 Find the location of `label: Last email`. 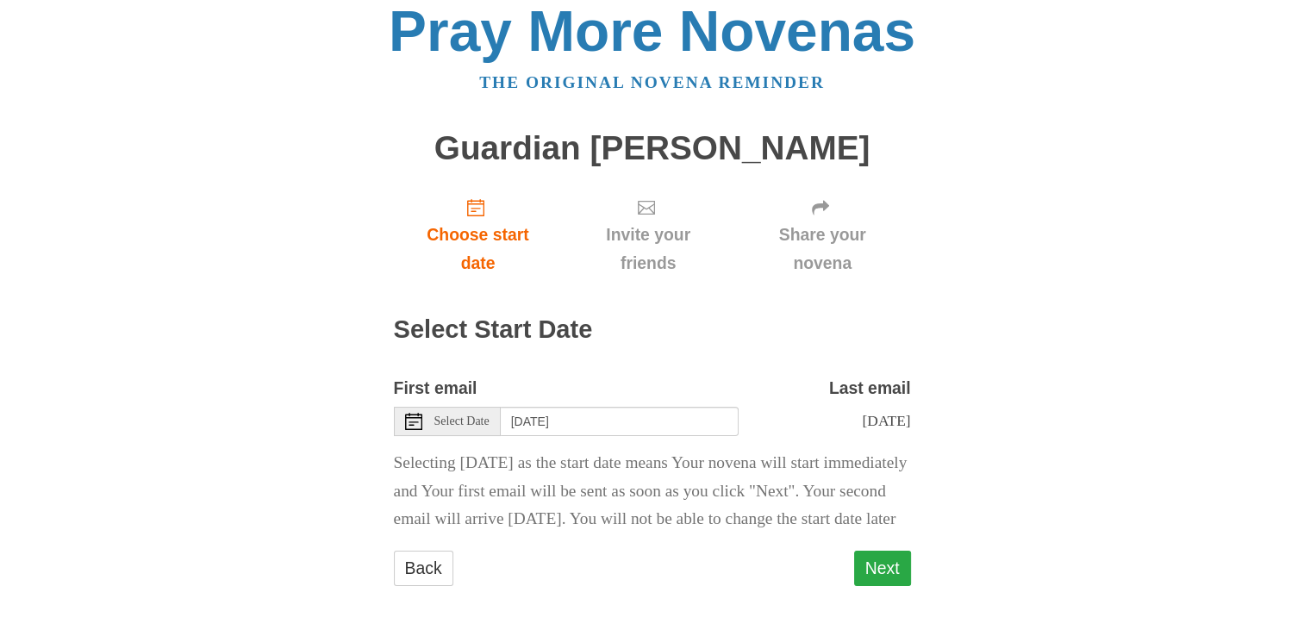

label: Last email is located at coordinates (870, 388).